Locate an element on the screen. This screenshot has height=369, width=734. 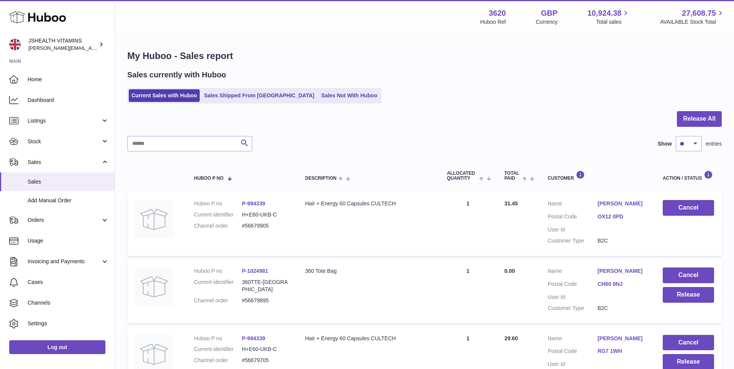
span: Usage is located at coordinates (68, 241).